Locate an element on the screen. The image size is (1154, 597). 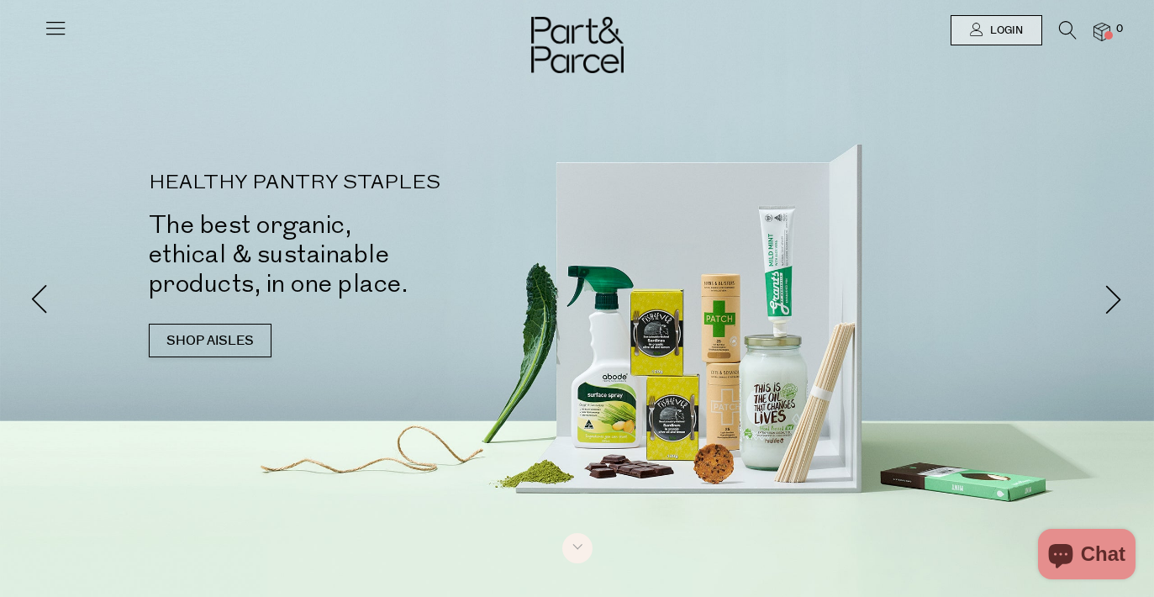
img: Part&Parcel is located at coordinates (577, 45).